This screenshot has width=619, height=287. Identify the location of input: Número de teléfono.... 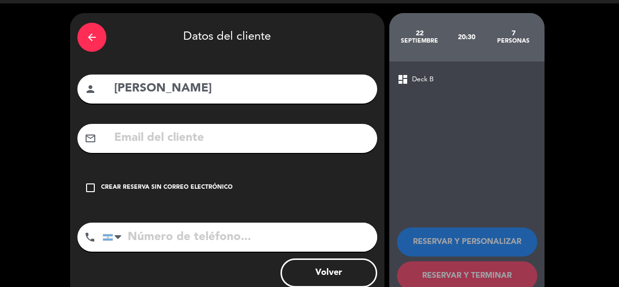
(240, 237).